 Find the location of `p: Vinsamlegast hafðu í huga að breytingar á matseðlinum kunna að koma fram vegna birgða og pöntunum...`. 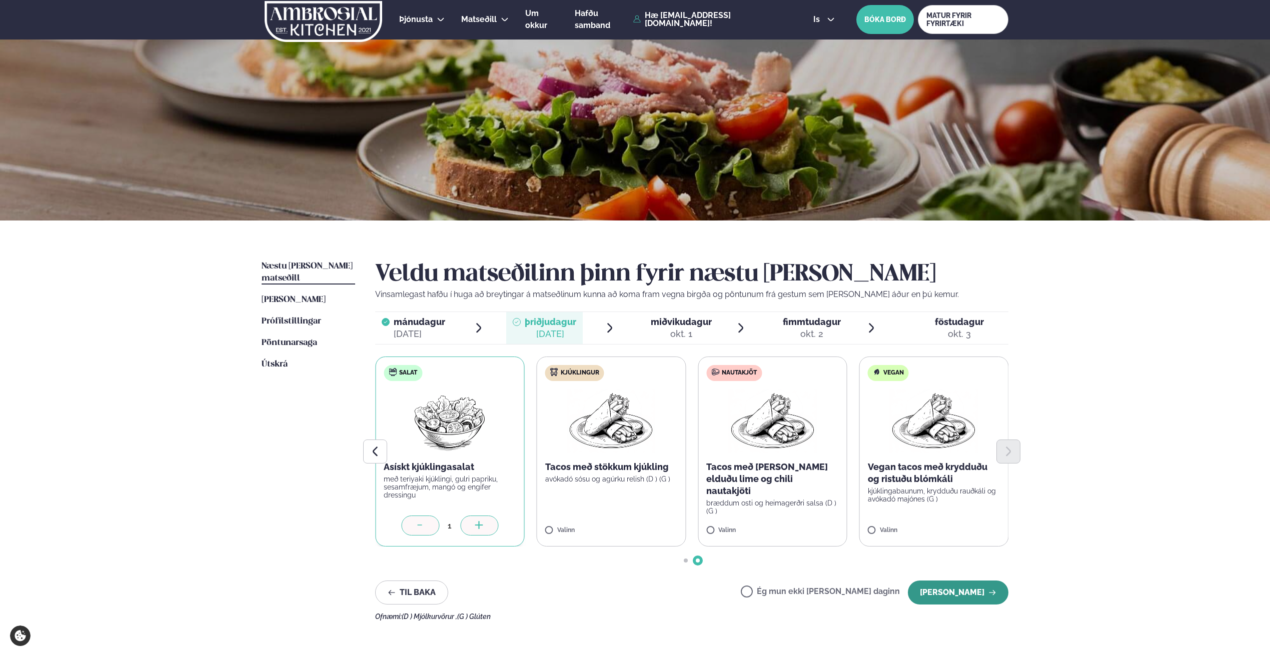

p: Vinsamlegast hafðu í huga að breytingar á matseðlinum kunna að koma fram vegna birgða og pöntunum... is located at coordinates (692, 295).